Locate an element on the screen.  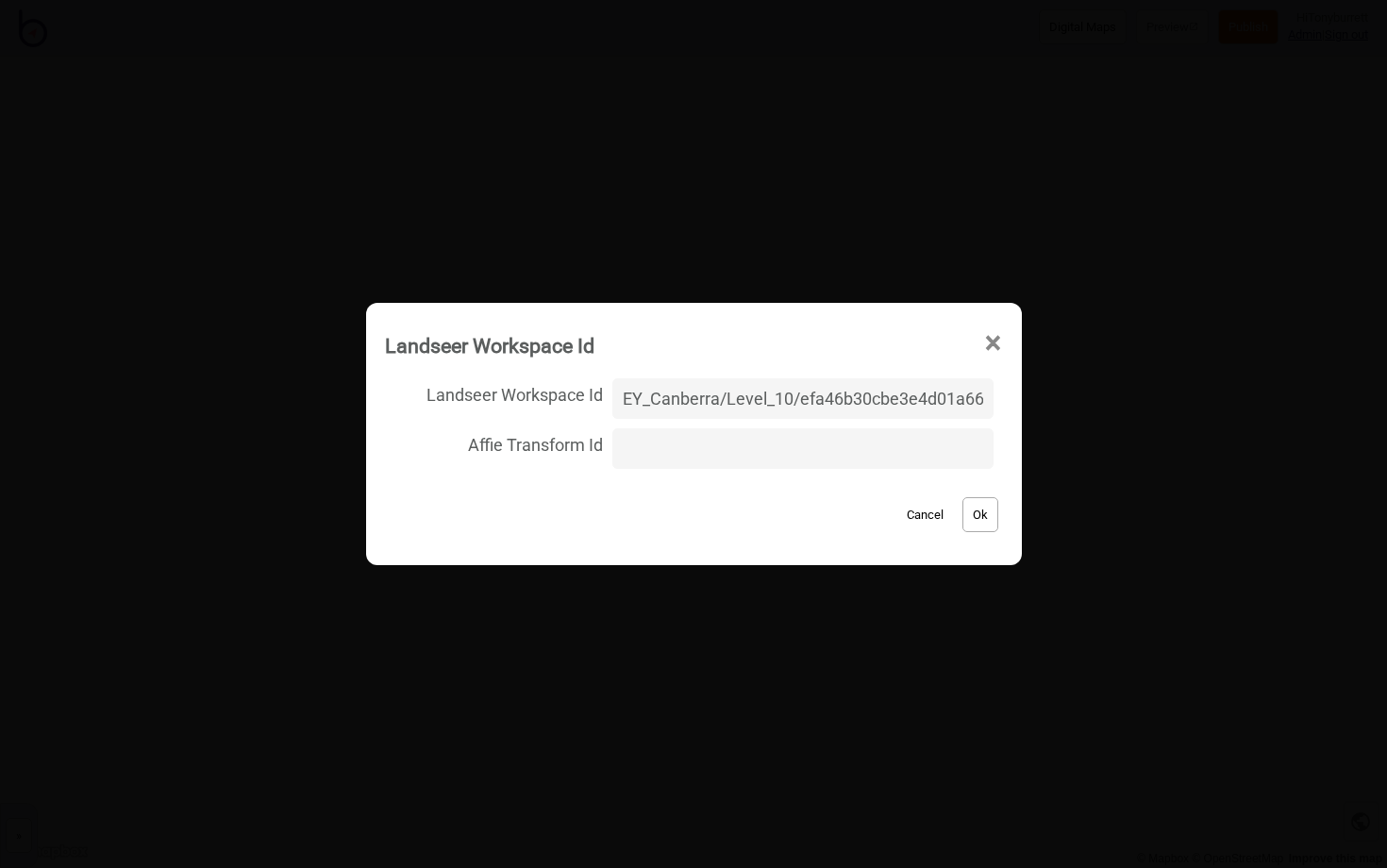
span: Affie Transform Id is located at coordinates (495, 442).